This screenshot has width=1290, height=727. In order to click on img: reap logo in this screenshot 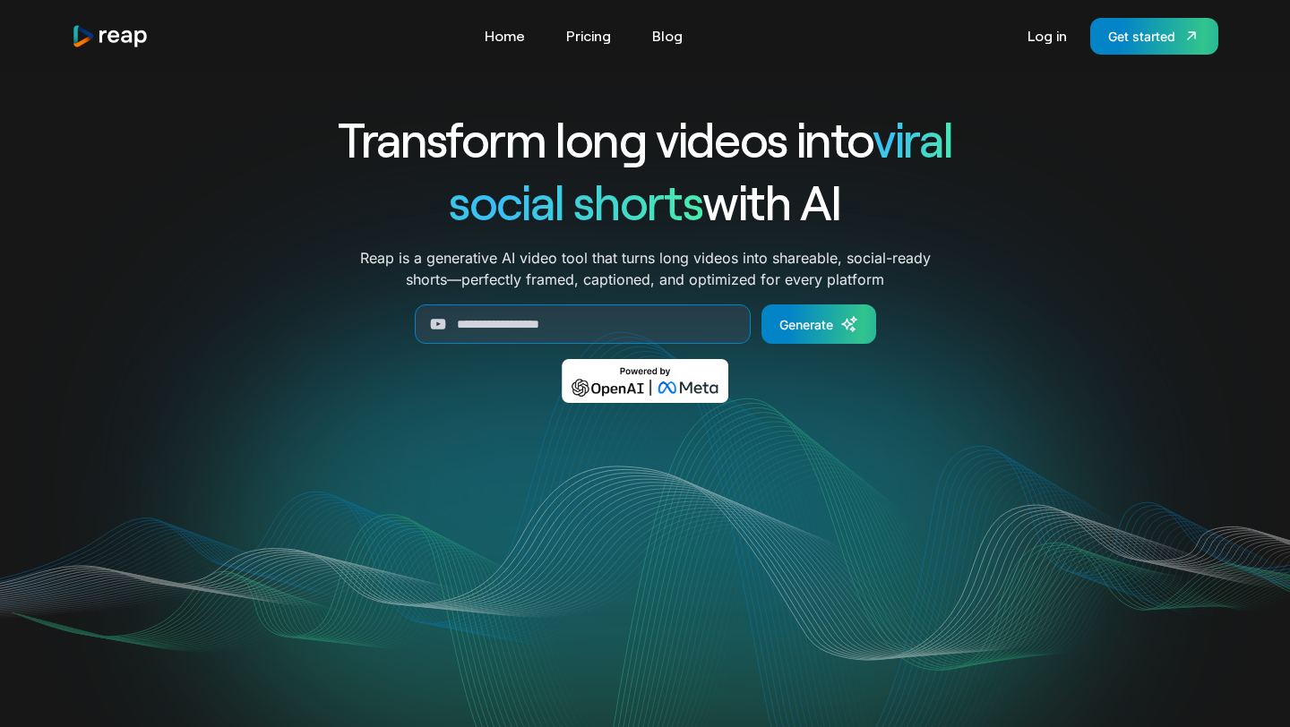, I will do `click(110, 36)`.